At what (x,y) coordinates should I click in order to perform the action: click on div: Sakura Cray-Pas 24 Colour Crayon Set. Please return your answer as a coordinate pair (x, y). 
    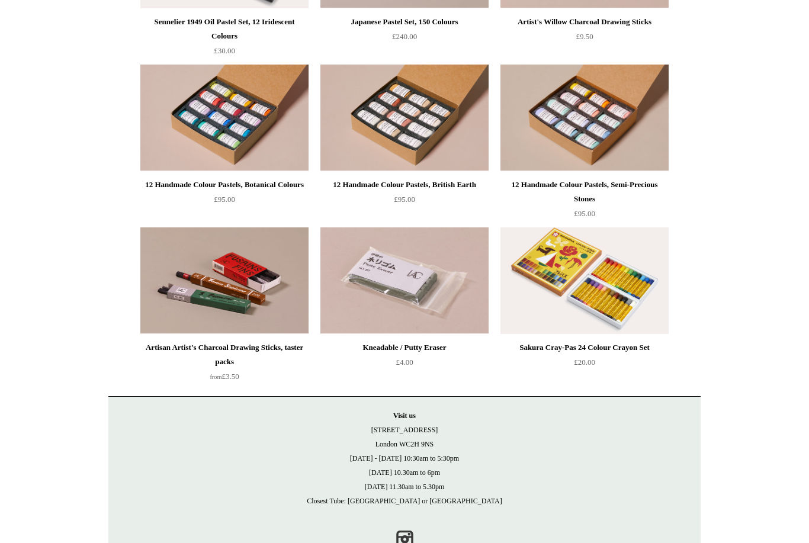
    Looking at the image, I should click on (584, 347).